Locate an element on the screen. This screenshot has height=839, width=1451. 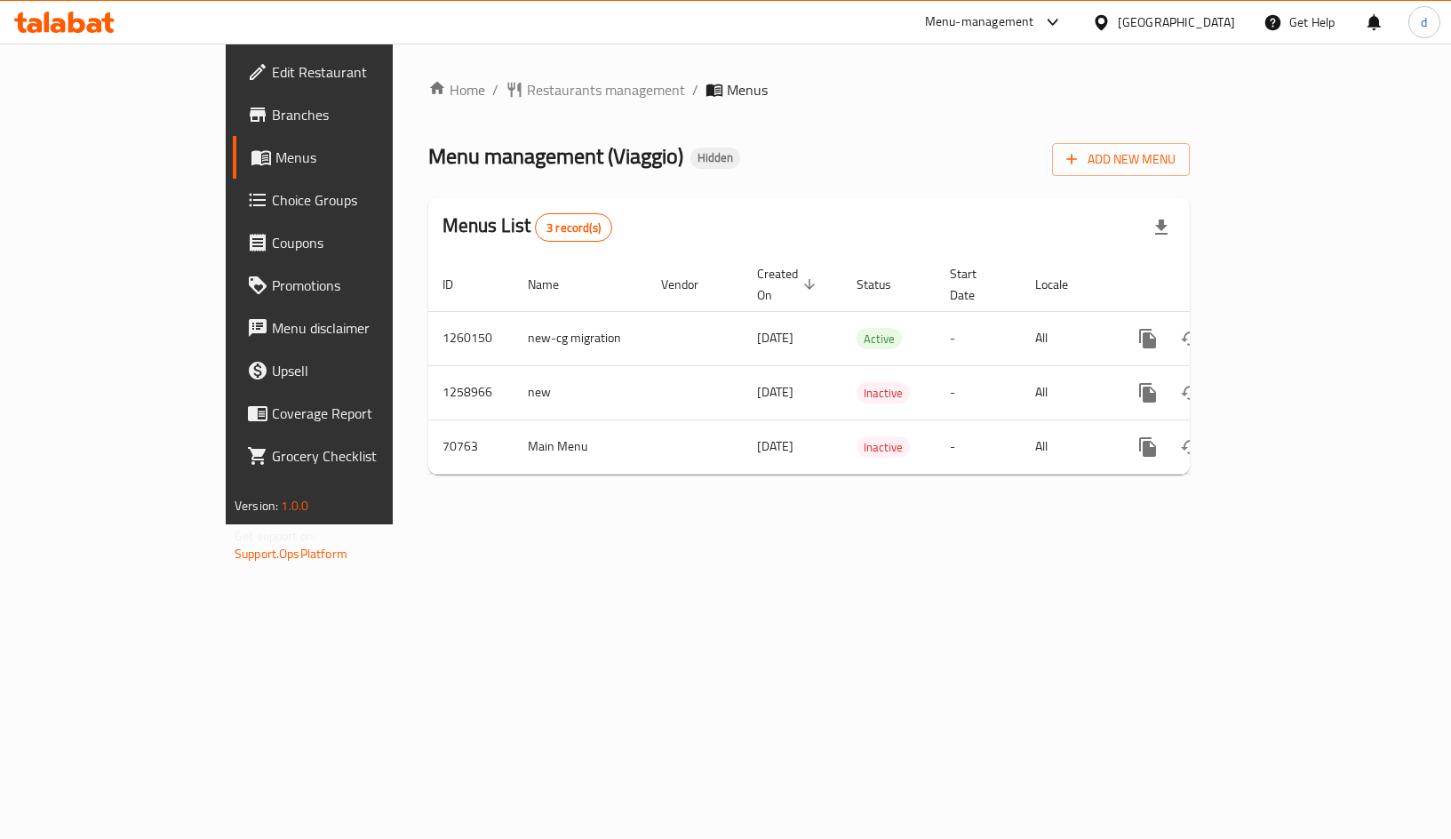
span: Version: is located at coordinates (256, 506).